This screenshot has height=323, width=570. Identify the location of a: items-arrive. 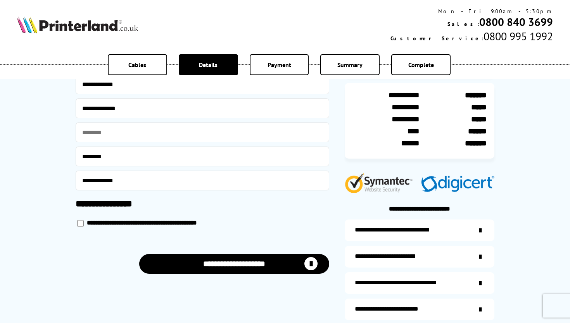
(420, 257).